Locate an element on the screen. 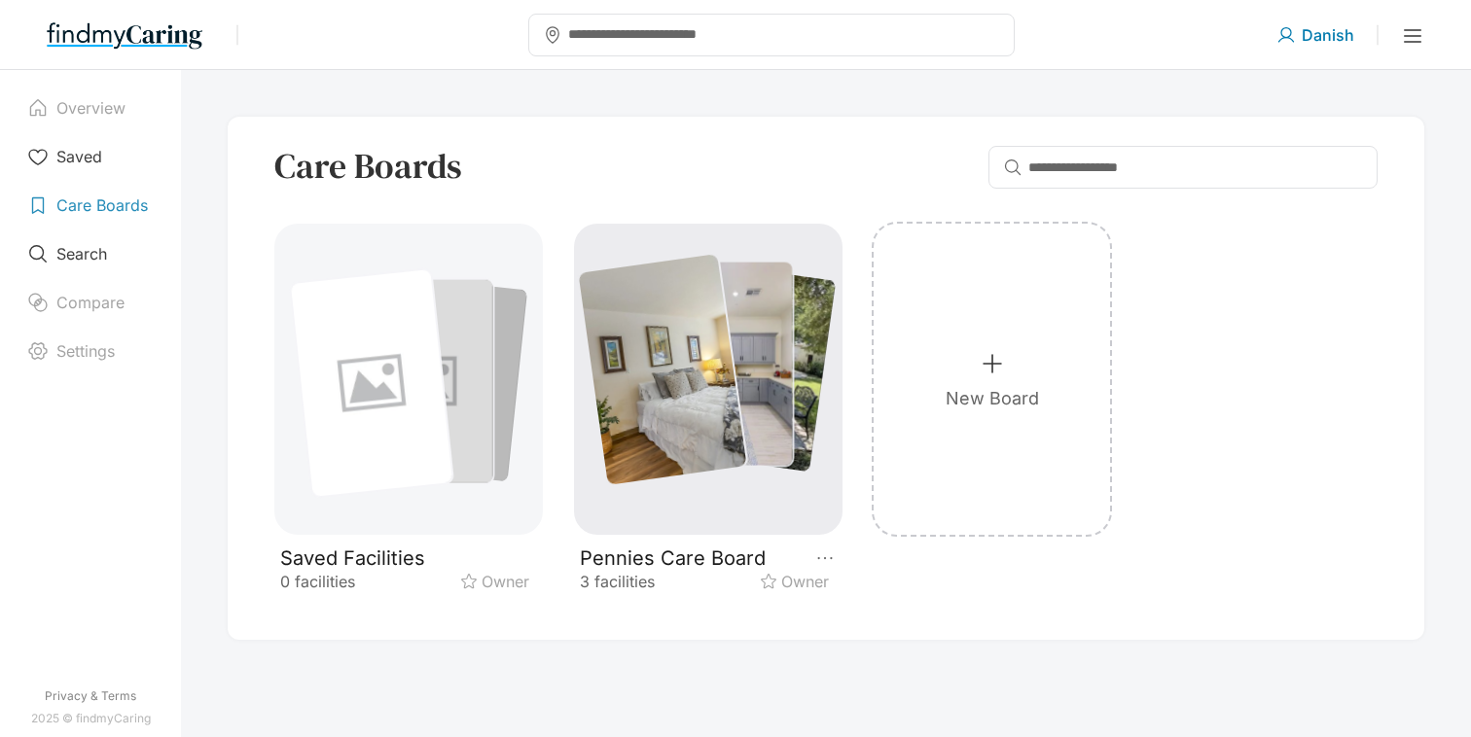 Image resolution: width=1471 pixels, height=737 pixels. p: Saved is located at coordinates (79, 157).